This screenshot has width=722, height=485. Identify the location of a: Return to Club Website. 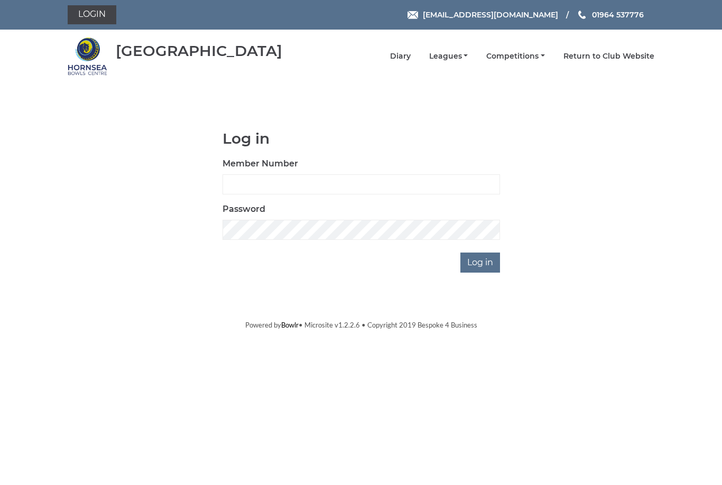
(609, 56).